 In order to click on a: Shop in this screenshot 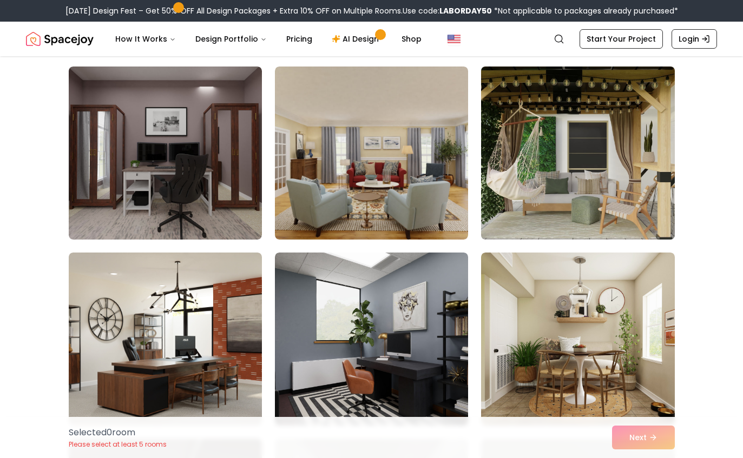, I will do `click(411, 39)`.